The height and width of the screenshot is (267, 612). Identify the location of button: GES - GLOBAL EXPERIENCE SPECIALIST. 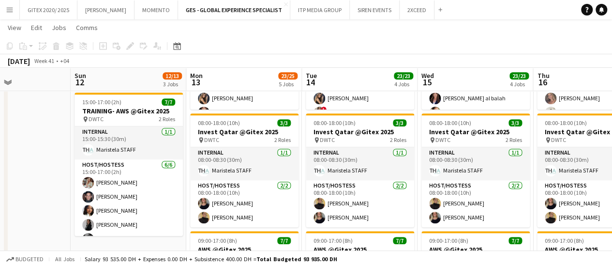
(234, 10).